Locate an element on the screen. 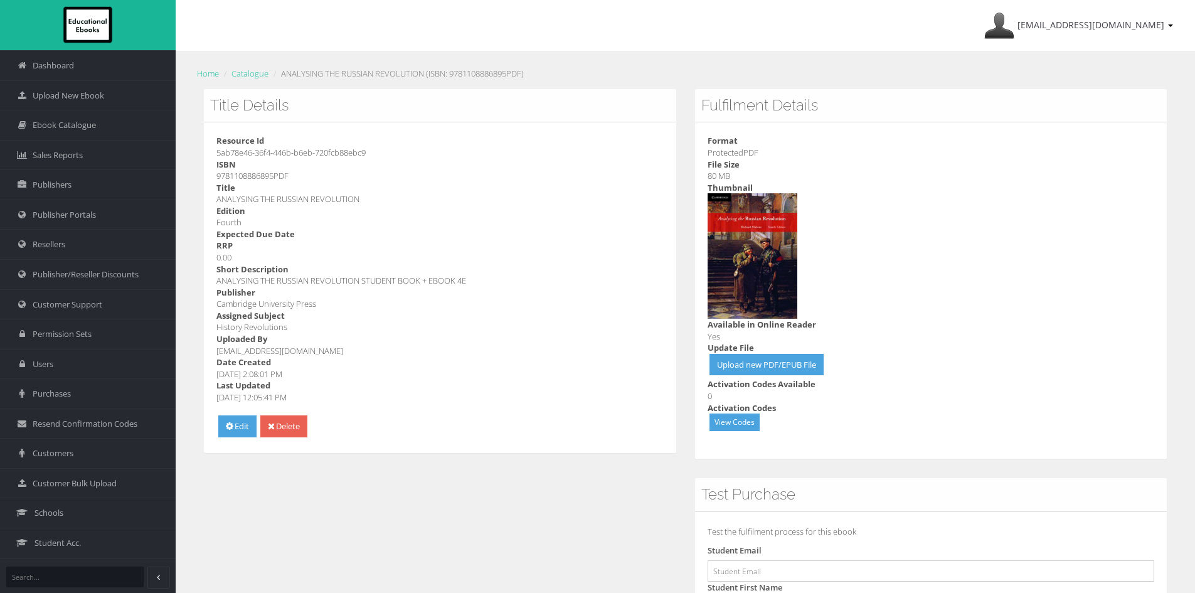 This screenshot has width=1195, height=593. dd: 5ab78e46-36f4-446b-b6eb-720fcb88ebc9 is located at coordinates (440, 152).